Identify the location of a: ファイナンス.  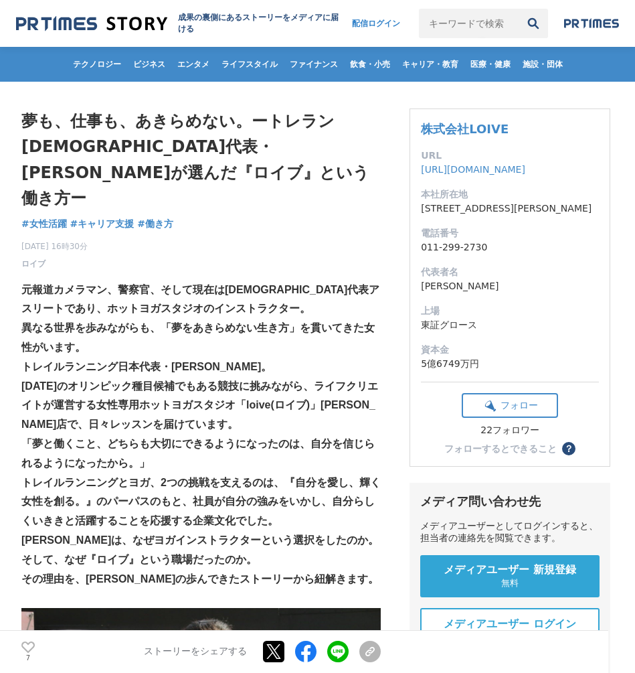
(314, 64).